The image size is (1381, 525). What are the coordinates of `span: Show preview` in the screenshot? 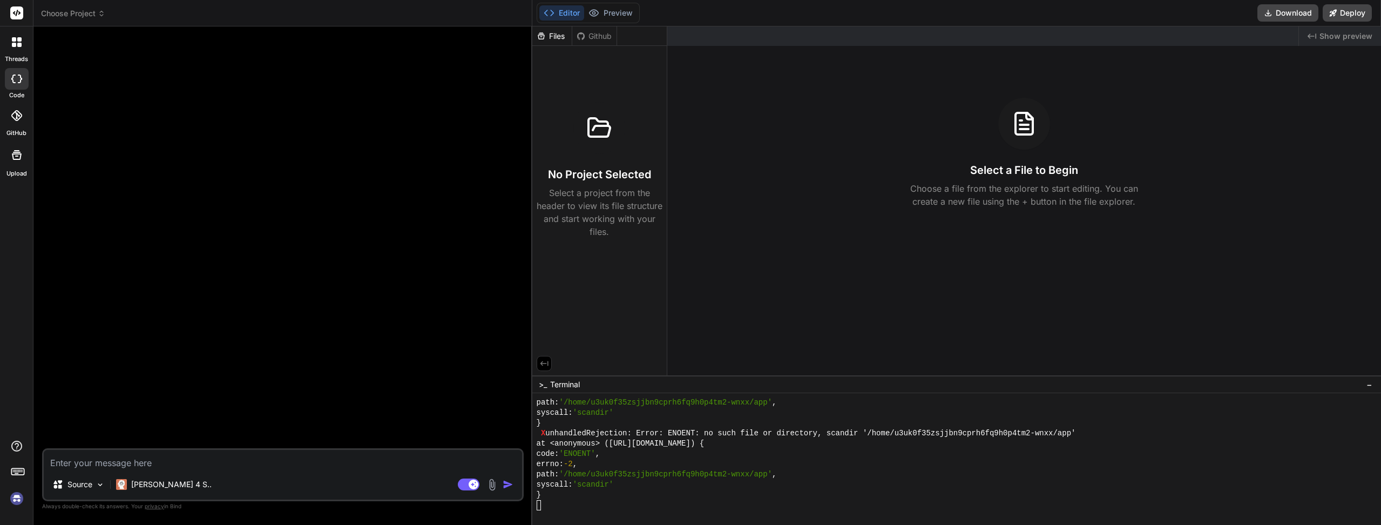 It's located at (1346, 36).